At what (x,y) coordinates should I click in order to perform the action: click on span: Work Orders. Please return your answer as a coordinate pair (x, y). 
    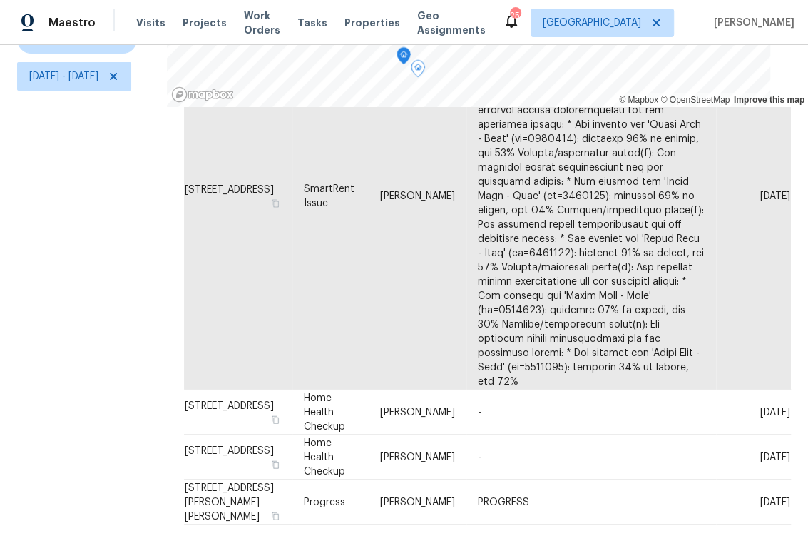
    Looking at the image, I should click on (262, 23).